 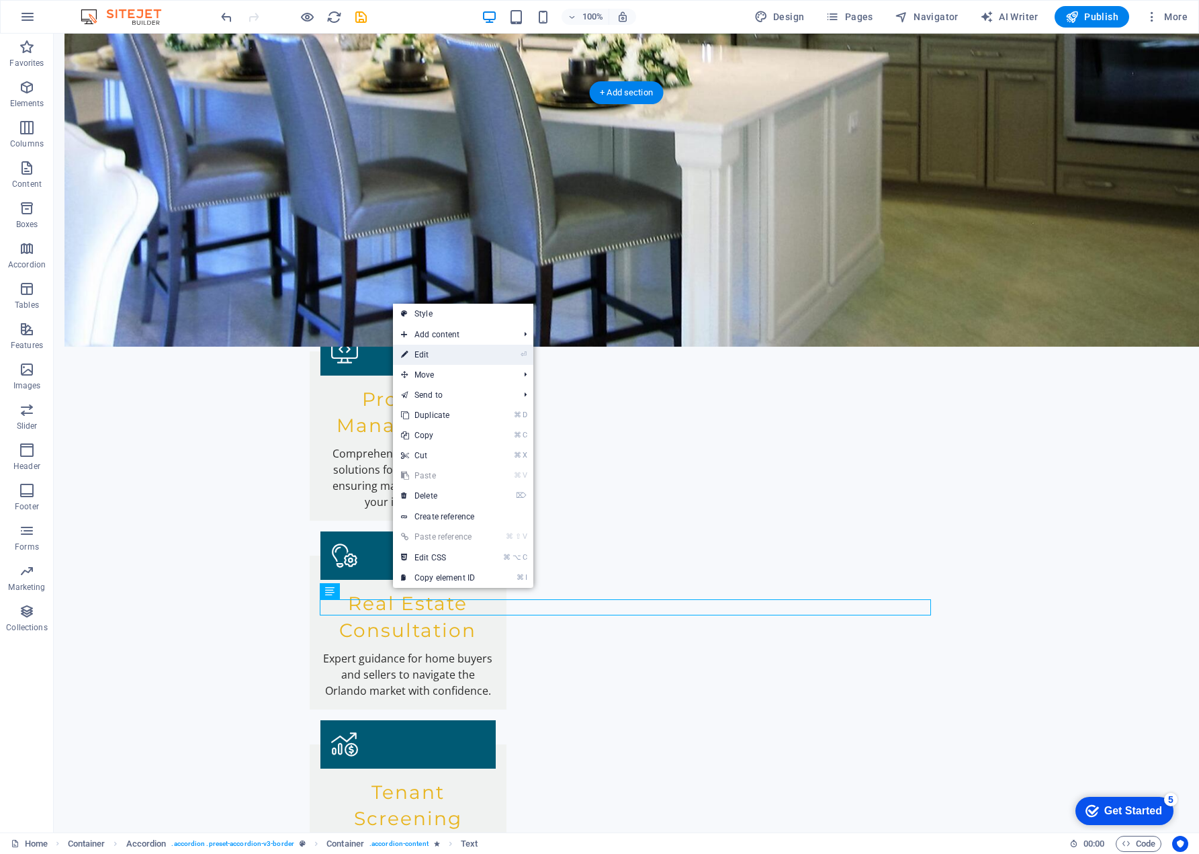 I want to click on i: Reload page, so click(x=334, y=17).